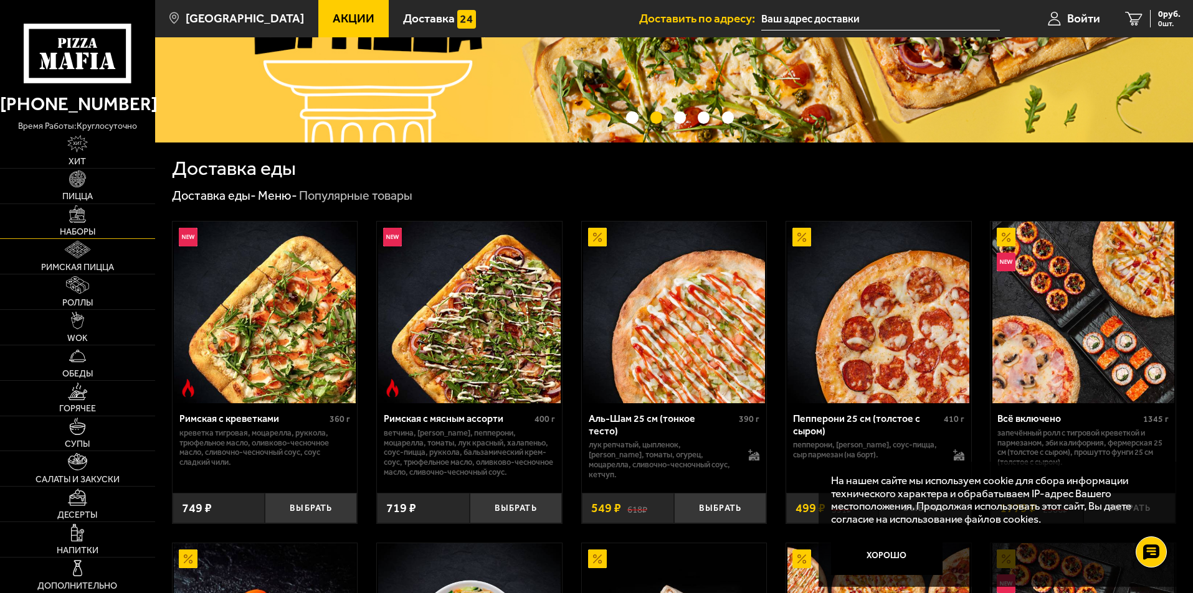 This screenshot has height=593, width=1193. What do you see at coordinates (356, 196) in the screenshot?
I see `div: Популярные товары` at bounding box center [356, 196].